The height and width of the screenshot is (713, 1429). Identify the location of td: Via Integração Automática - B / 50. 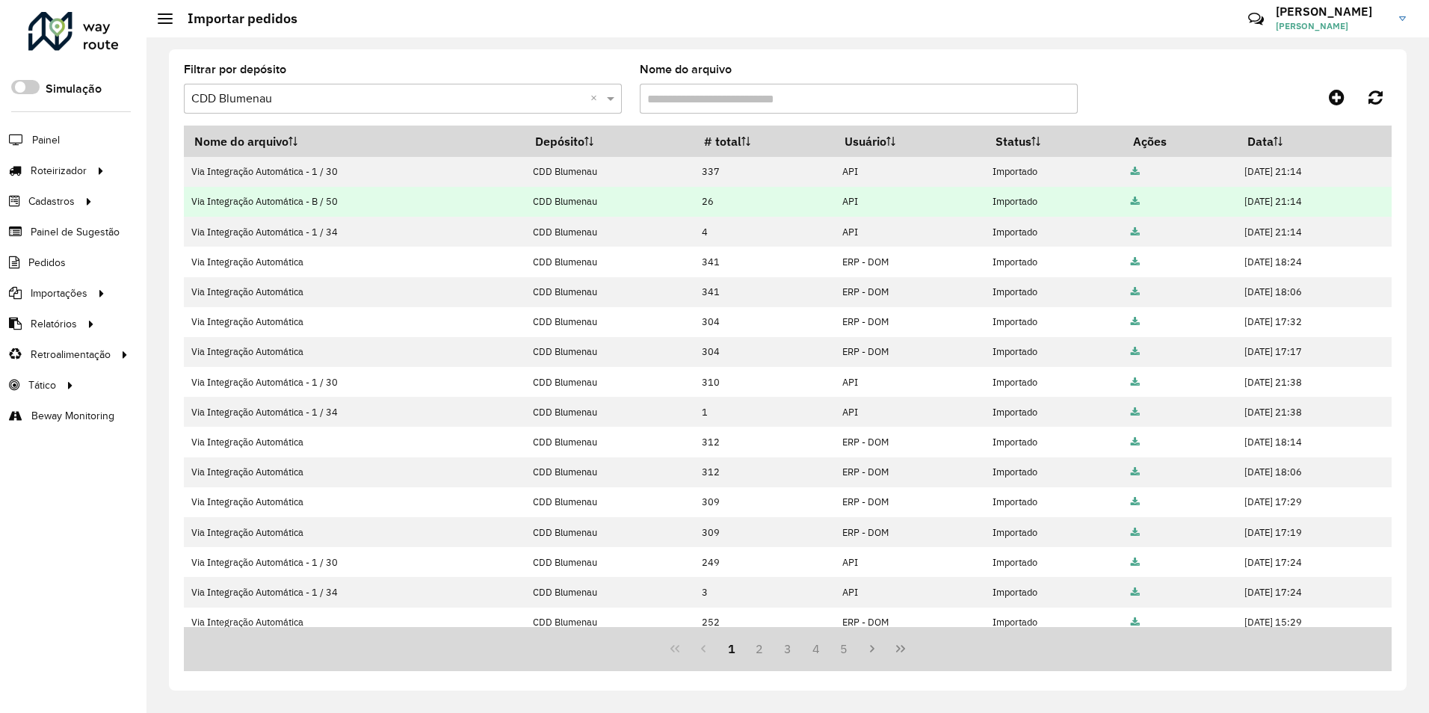
(354, 202).